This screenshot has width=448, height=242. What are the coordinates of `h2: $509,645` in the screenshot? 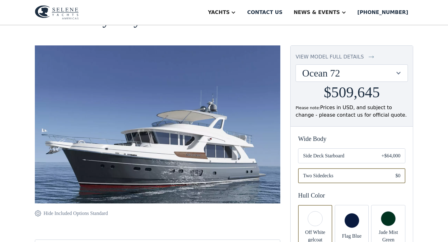 It's located at (352, 92).